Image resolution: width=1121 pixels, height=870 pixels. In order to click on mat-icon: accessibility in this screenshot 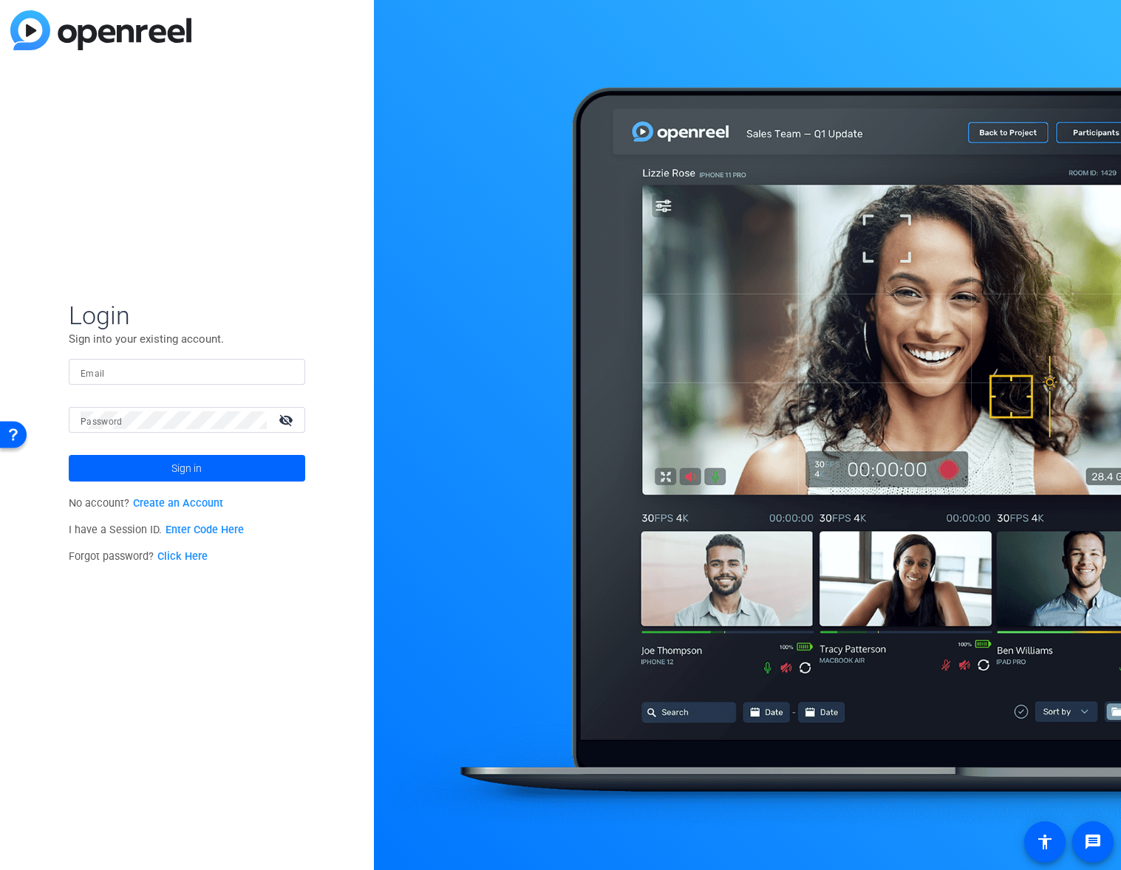, I will do `click(1045, 842)`.